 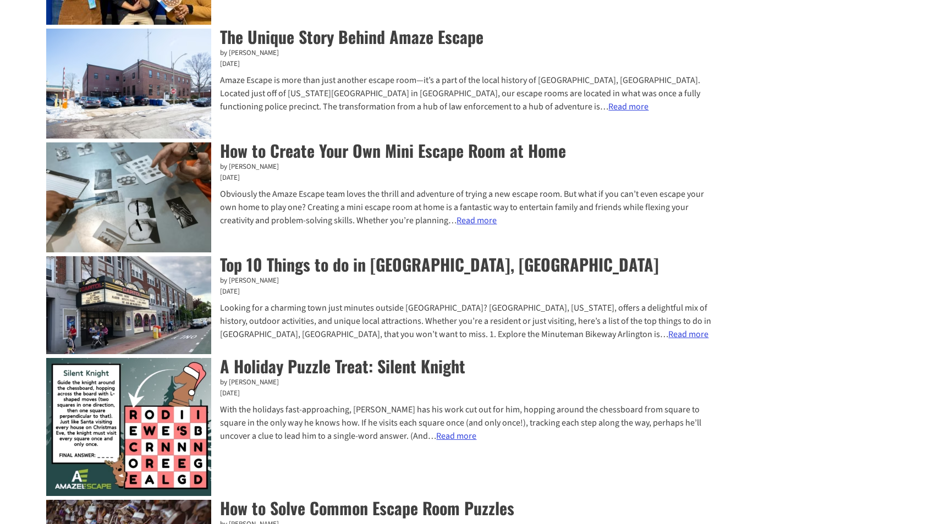 I want to click on a: Top 10 Things to do in Arlington, MA, so click(x=129, y=307).